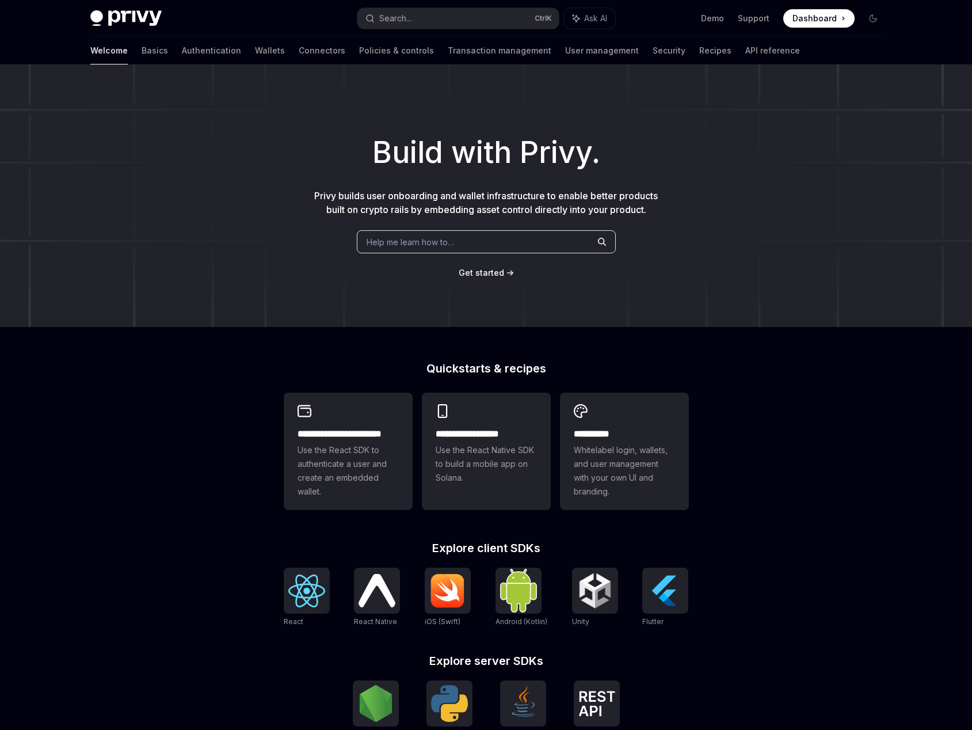  I want to click on span: Get started, so click(481, 272).